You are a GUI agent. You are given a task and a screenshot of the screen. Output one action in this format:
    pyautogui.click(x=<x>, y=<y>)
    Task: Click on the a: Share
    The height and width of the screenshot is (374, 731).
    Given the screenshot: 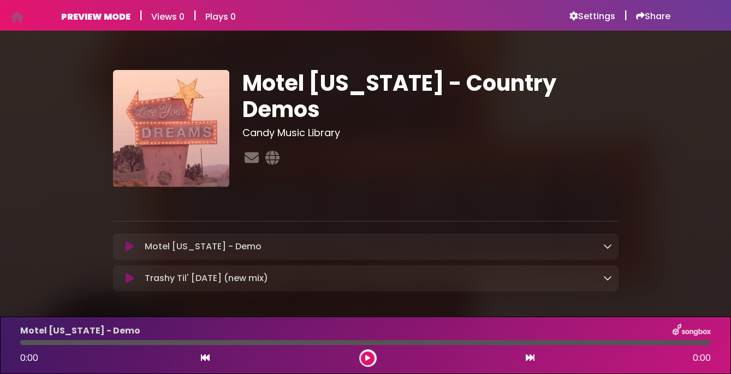 What is the action you would take?
    pyautogui.click(x=653, y=16)
    